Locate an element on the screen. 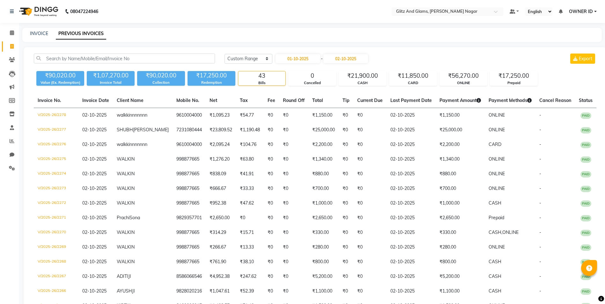 This screenshot has width=605, height=304. span: CASH is located at coordinates (495, 277).